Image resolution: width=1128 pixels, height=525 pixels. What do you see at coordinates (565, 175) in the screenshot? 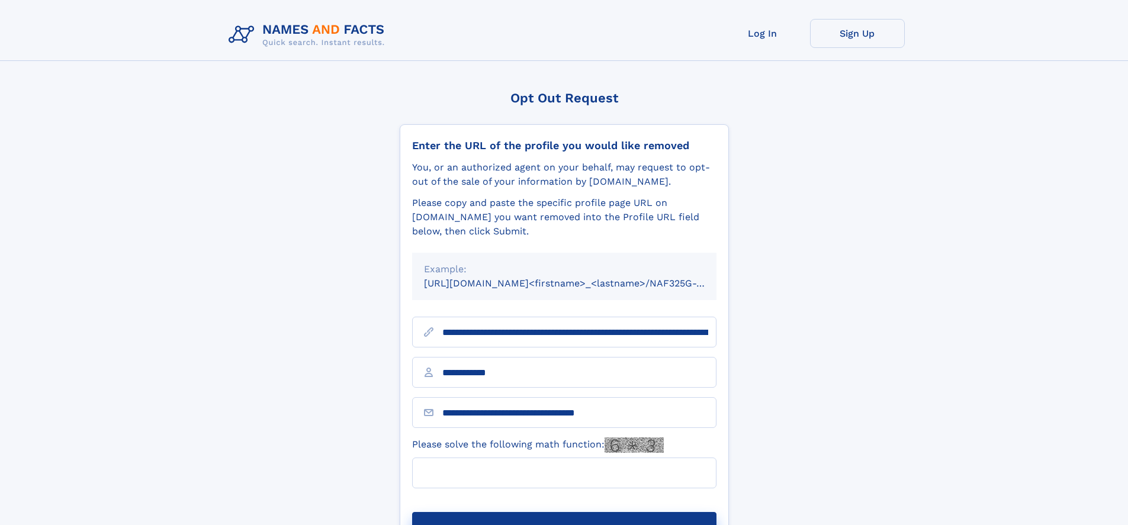
I see `div: You, or an authorized agent on your behalf, may request to opt-out of the sale of your informatio...` at bounding box center [565, 175].